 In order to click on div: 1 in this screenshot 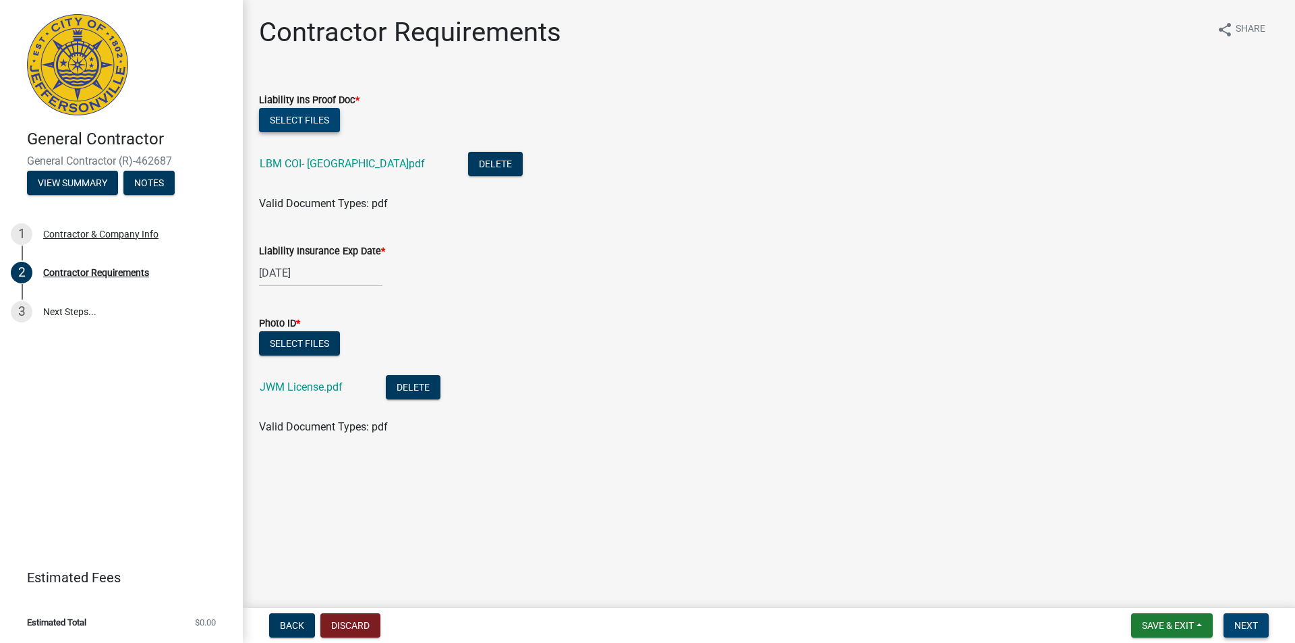, I will do `click(22, 234)`.